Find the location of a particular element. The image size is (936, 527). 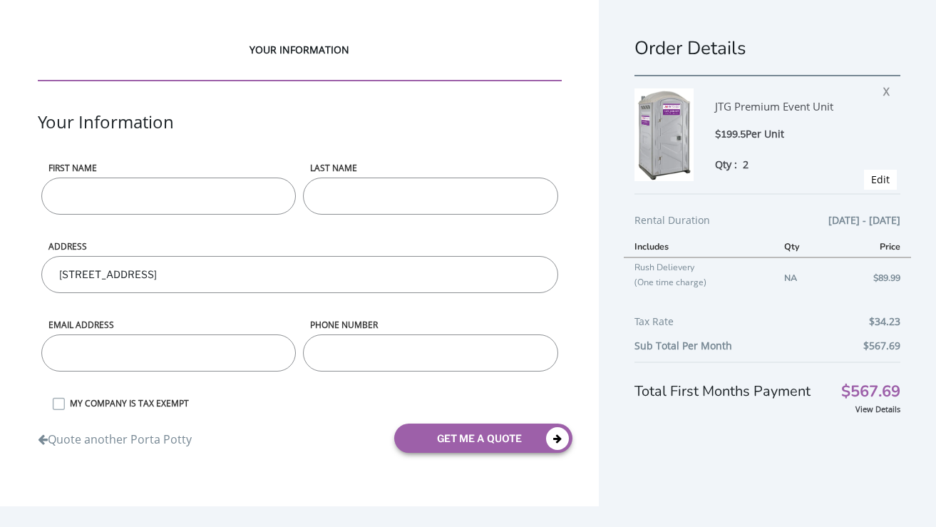

b: $567.69 is located at coordinates (882, 345).